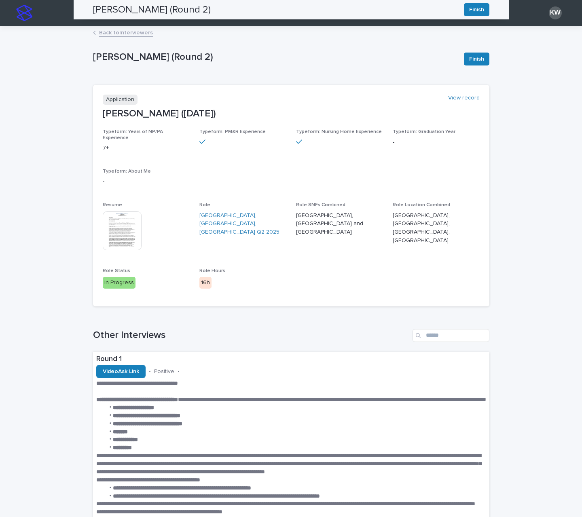  Describe the element at coordinates (339, 132) in the screenshot. I see `span: Typeform: Nursing Home Experience` at that location.